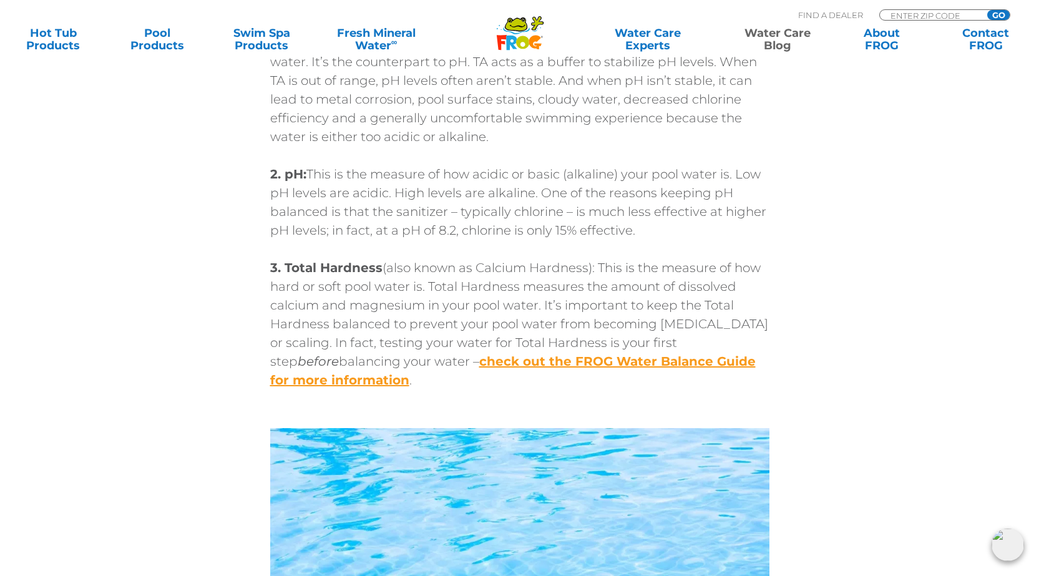 This screenshot has height=576, width=1039. Describe the element at coordinates (647, 39) in the screenshot. I see `a: Water CareExperts` at that location.